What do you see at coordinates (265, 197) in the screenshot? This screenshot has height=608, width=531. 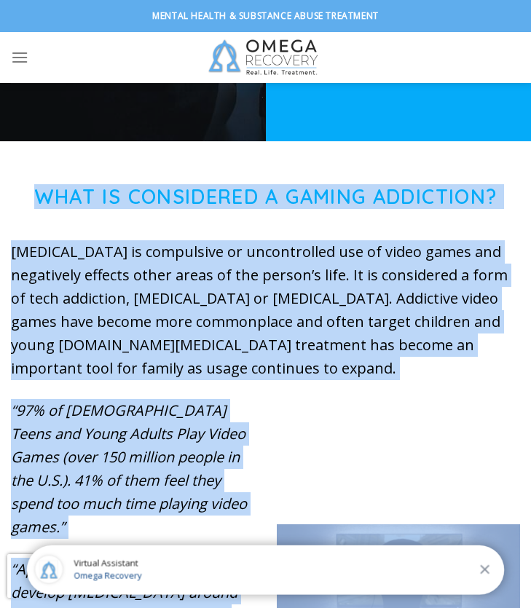 I see `h1: What is Considered a Gaming Addiction?` at bounding box center [265, 197].